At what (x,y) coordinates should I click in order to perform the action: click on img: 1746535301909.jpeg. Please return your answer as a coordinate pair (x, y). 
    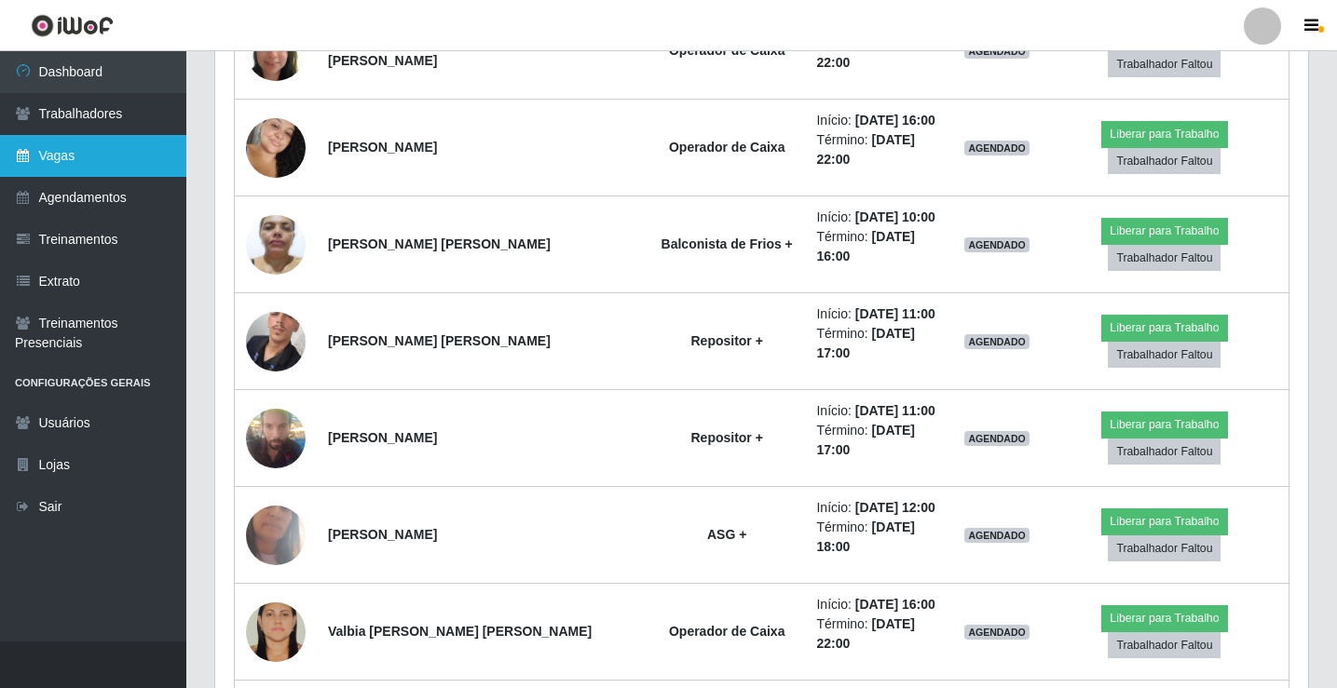
    Looking at the image, I should click on (276, 438).